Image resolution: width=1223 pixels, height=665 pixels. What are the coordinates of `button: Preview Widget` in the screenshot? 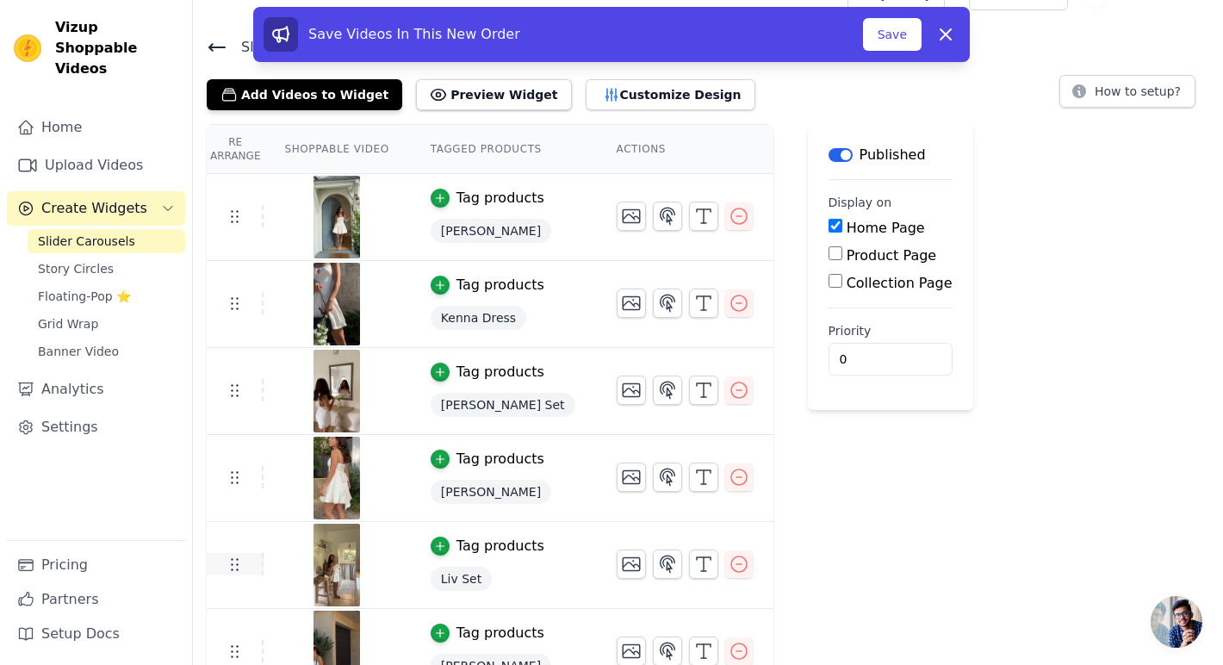 It's located at (493, 95).